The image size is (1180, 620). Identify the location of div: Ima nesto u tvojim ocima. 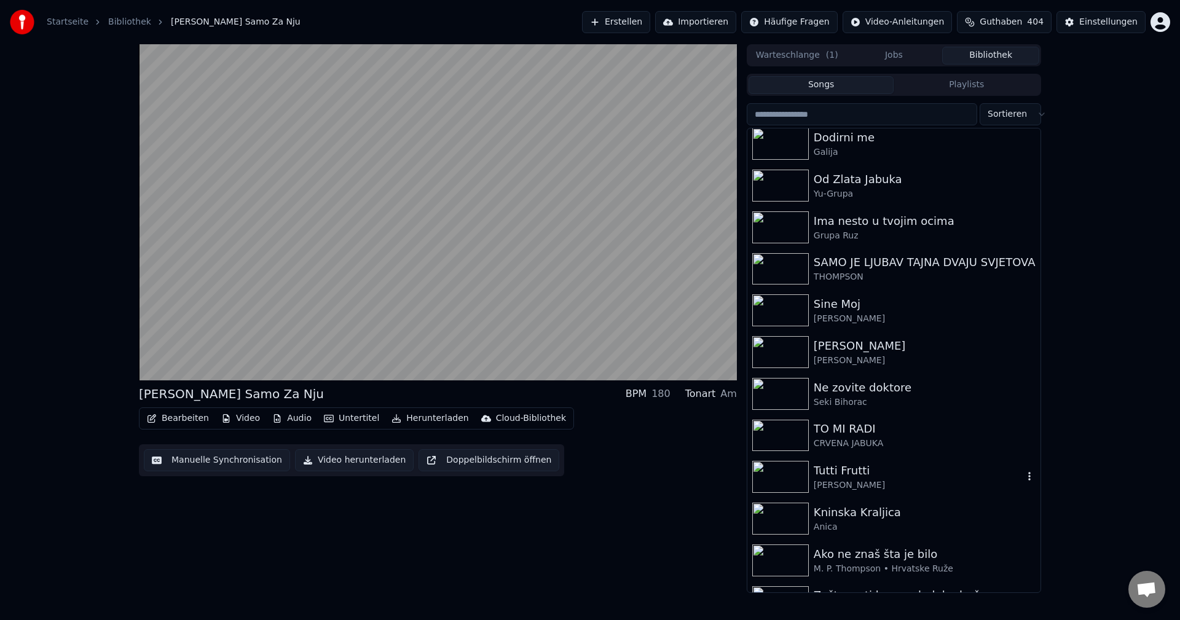
(924, 221).